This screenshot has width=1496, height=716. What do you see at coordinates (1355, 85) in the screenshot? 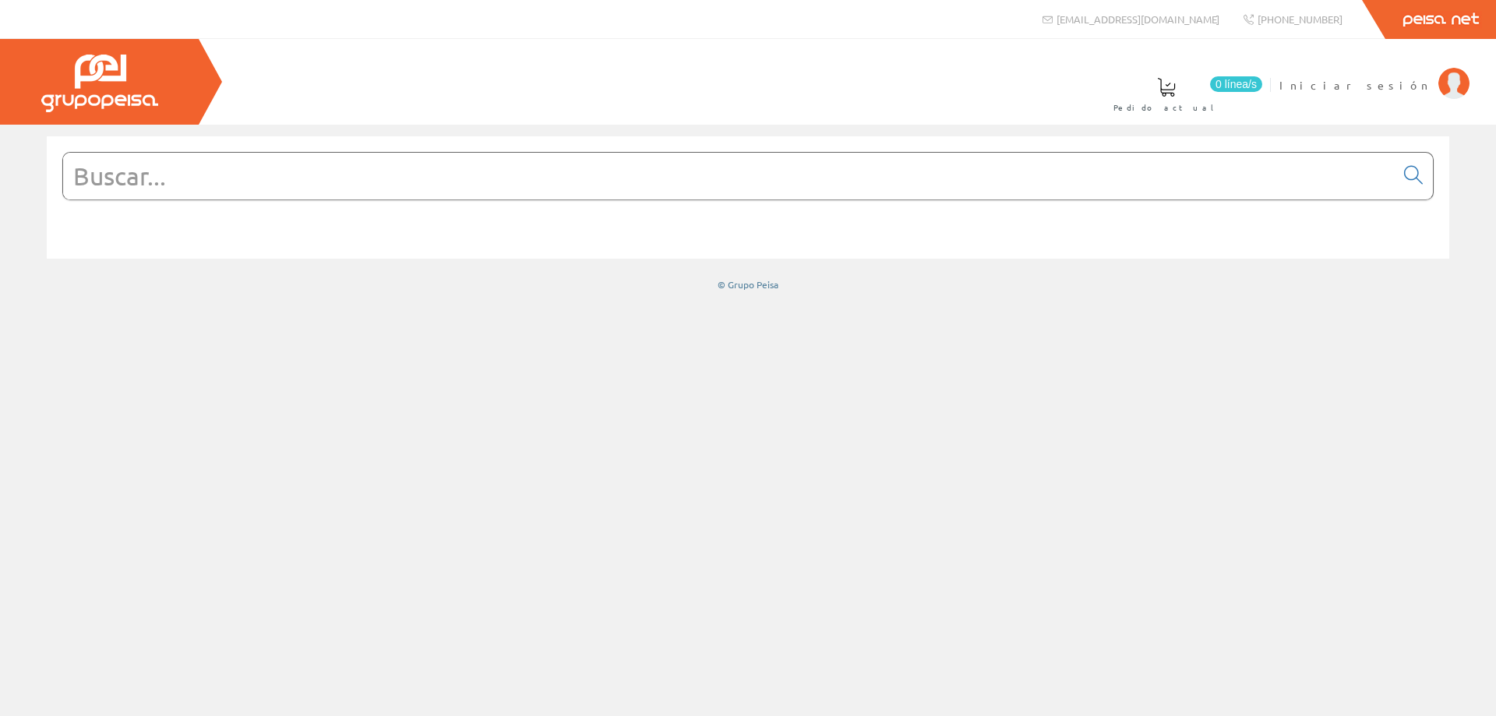
I see `span: Iniciar sesión` at bounding box center [1355, 85].